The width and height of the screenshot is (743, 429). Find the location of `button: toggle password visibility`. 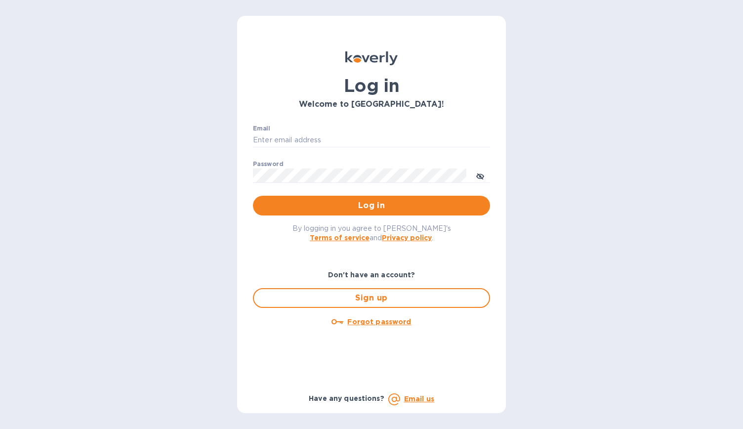

button: toggle password visibility is located at coordinates (480, 175).